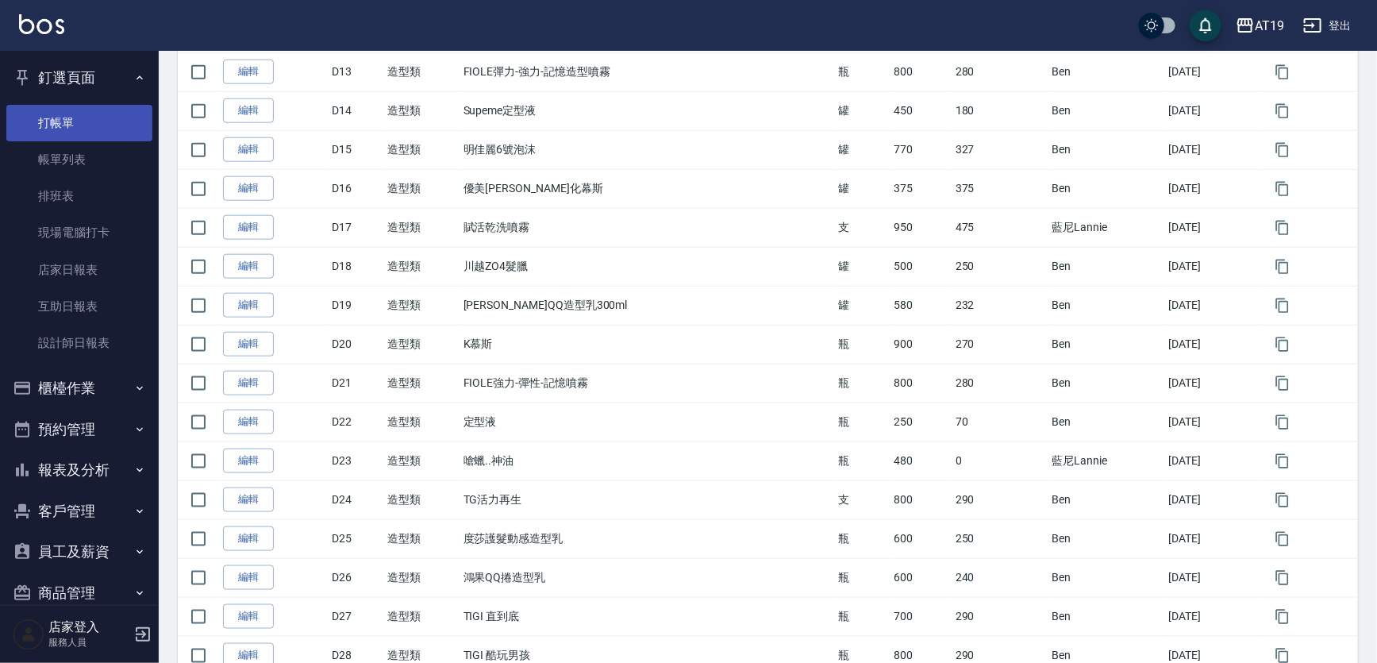 This screenshot has width=1377, height=663. Describe the element at coordinates (647, 266) in the screenshot. I see `td: 川越ZO4髮臘` at that location.